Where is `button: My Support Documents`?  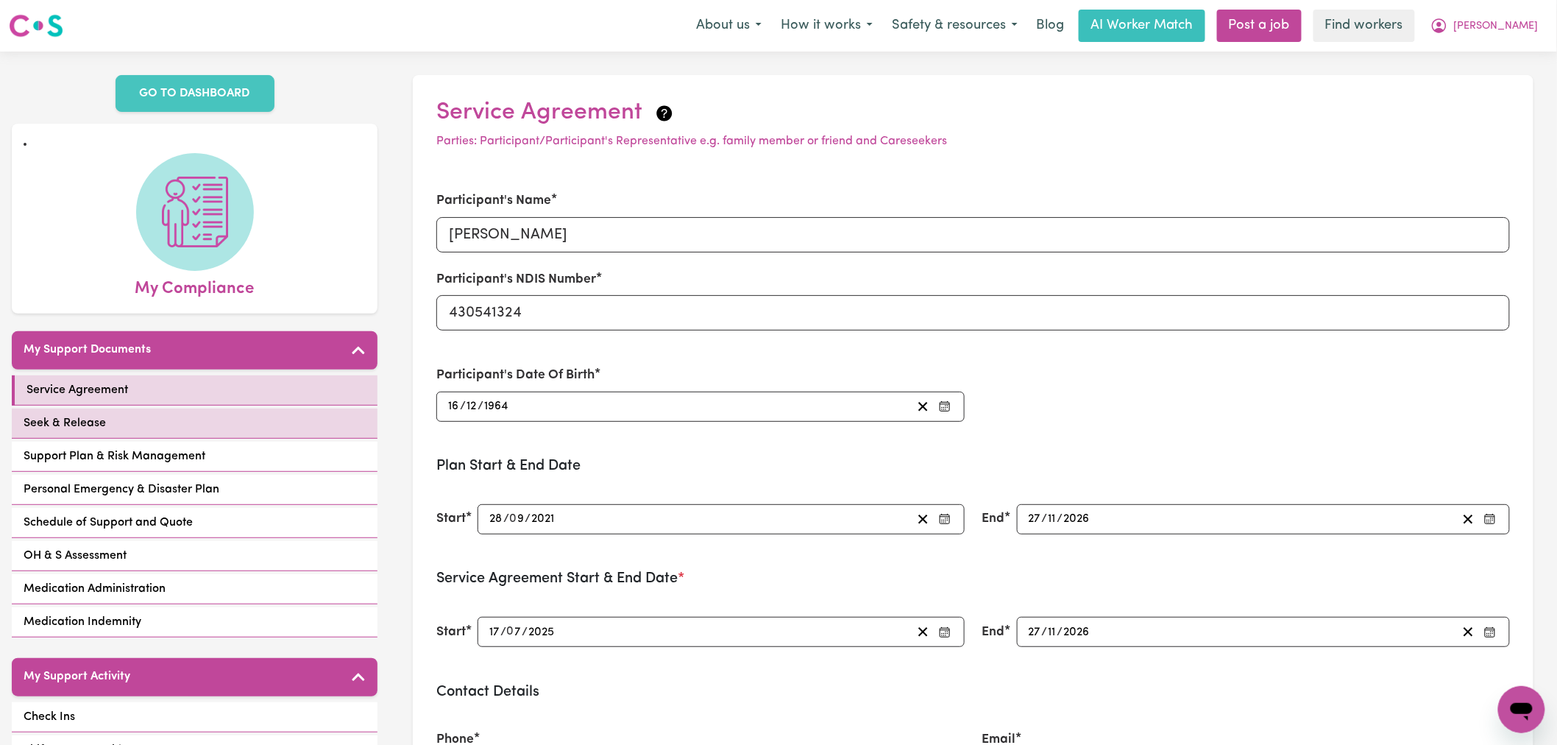
button: My Support Documents is located at coordinates (194, 350).